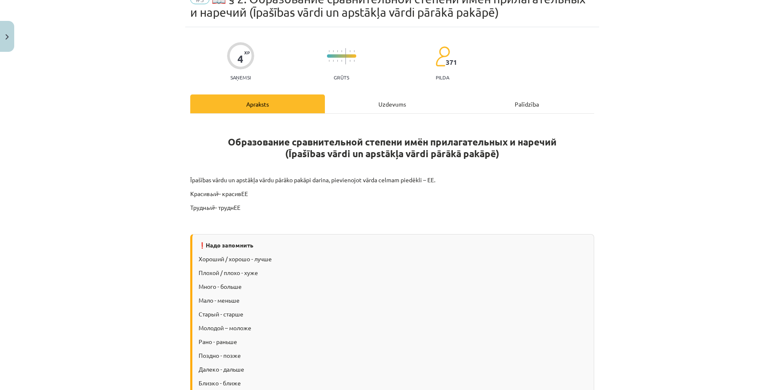 The image size is (784, 390). What do you see at coordinates (451, 62) in the screenshot?
I see `span: 371` at bounding box center [451, 62].